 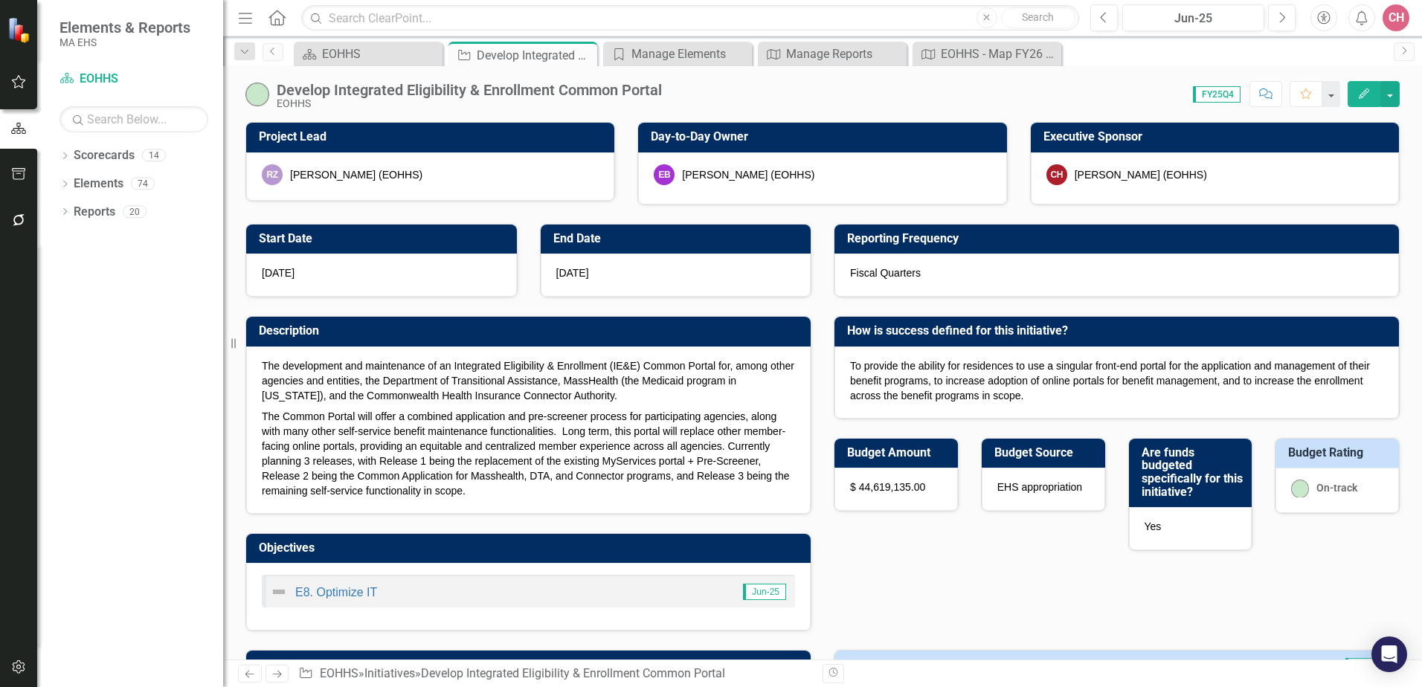 What do you see at coordinates (844, 54) in the screenshot?
I see `div: Manage Reports` at bounding box center [844, 54].